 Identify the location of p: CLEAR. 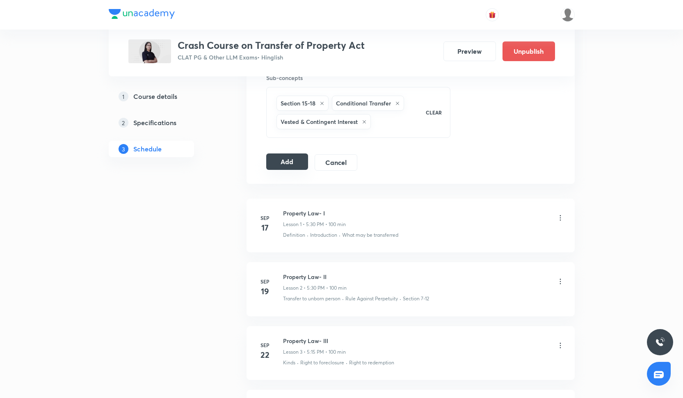
(434, 112).